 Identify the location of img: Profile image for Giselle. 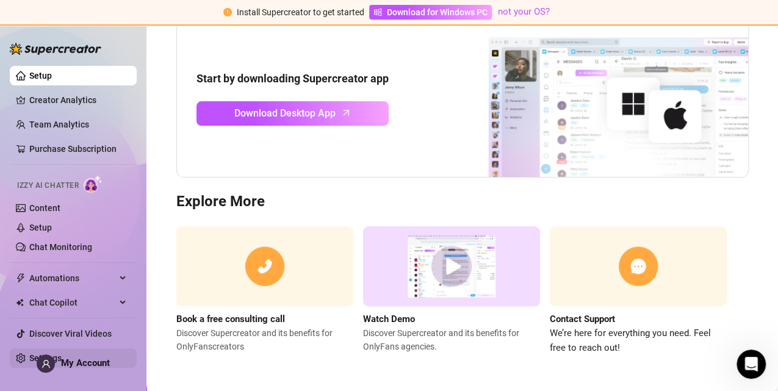
(143, 32).